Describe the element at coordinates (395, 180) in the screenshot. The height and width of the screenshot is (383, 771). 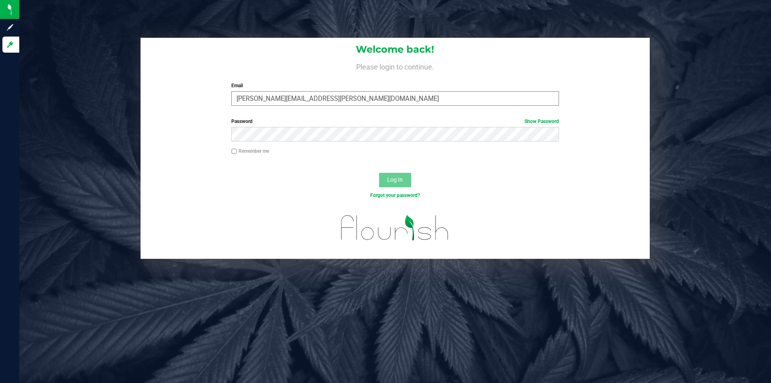
I see `button: Log In` at that location.